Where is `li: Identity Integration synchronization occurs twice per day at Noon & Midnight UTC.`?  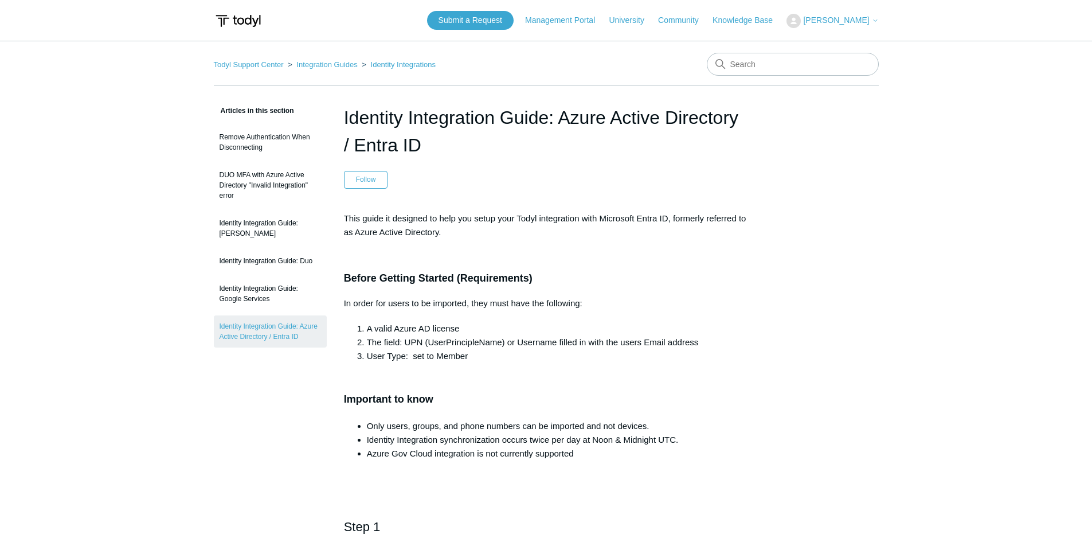
li: Identity Integration synchronization occurs twice per day at Noon & Midnight UTC. is located at coordinates (558, 440).